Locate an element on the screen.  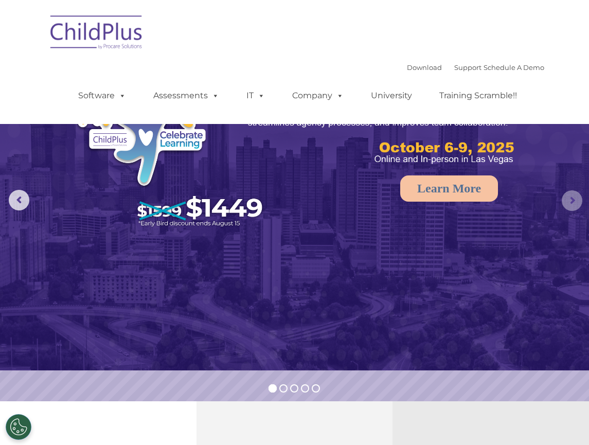
a: Learn More is located at coordinates (449, 188).